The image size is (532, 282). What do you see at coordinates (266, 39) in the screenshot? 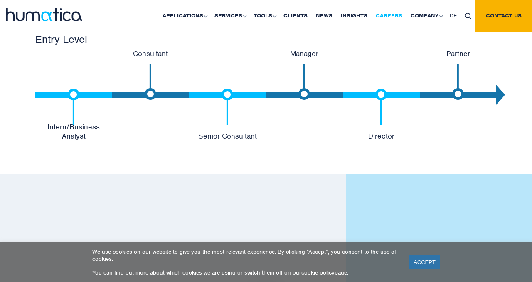
I see `h3: Entry Level` at bounding box center [266, 39].